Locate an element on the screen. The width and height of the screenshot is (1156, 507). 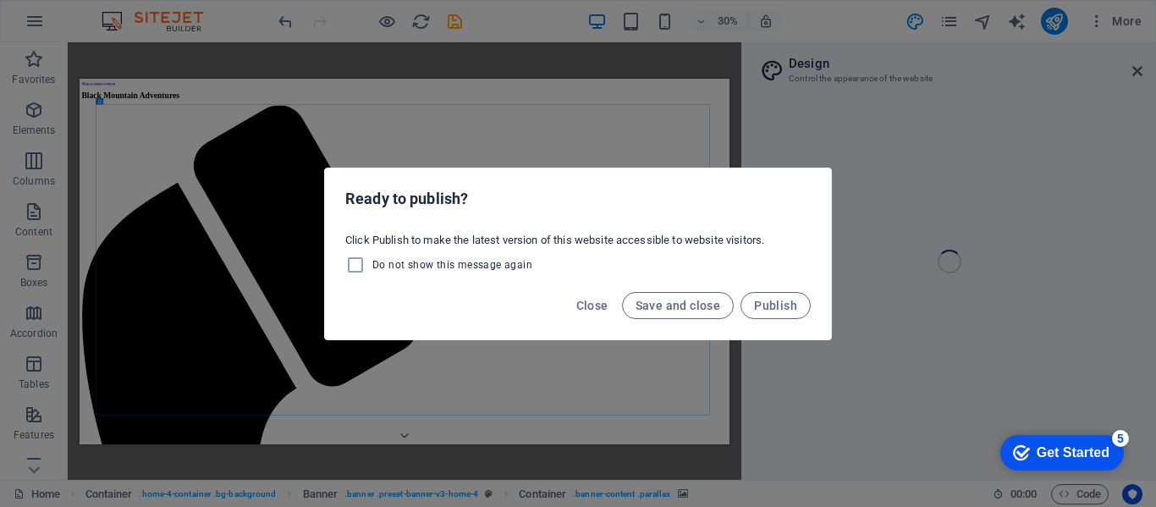
span: Close is located at coordinates (593, 306).